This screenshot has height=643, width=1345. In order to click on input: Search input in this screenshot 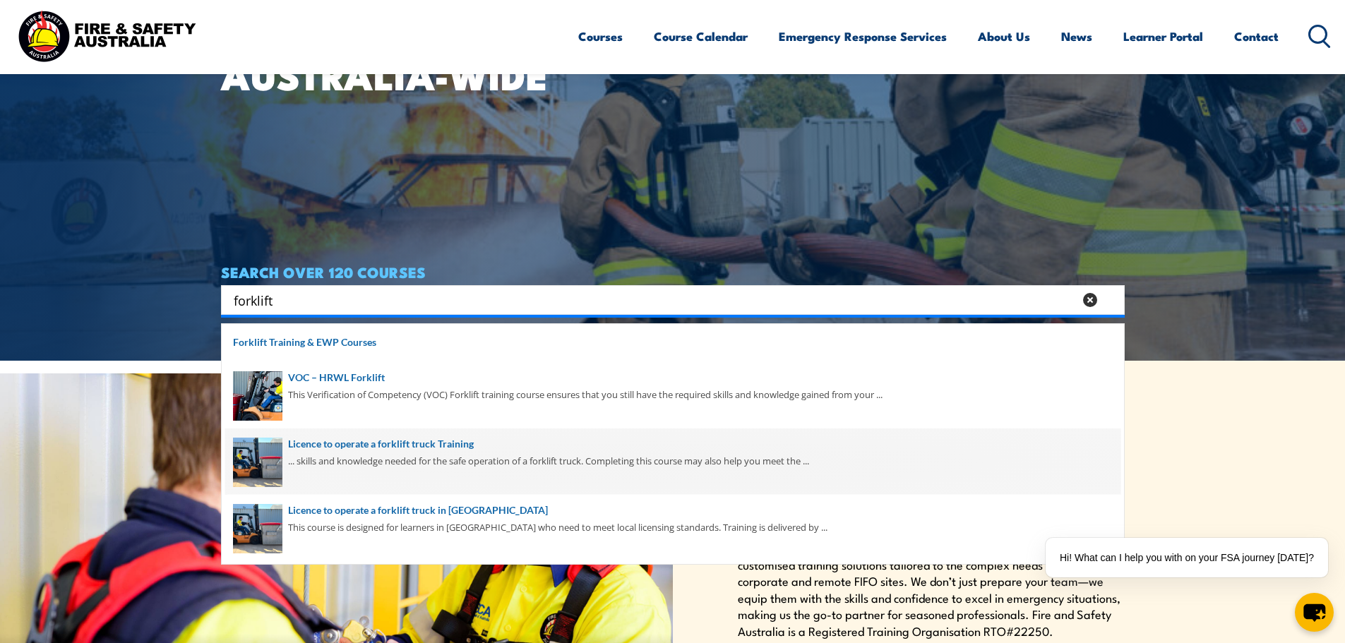, I will do `click(654, 300)`.